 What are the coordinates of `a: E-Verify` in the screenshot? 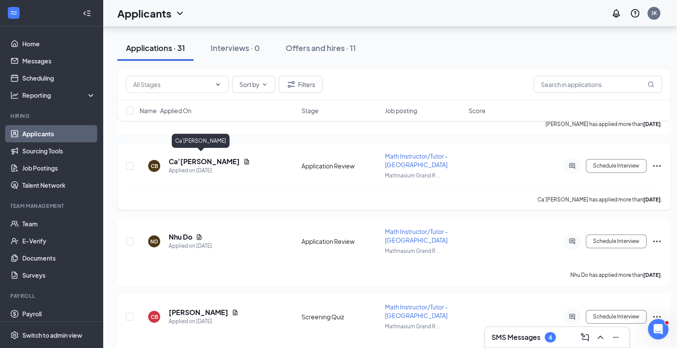 It's located at (59, 241).